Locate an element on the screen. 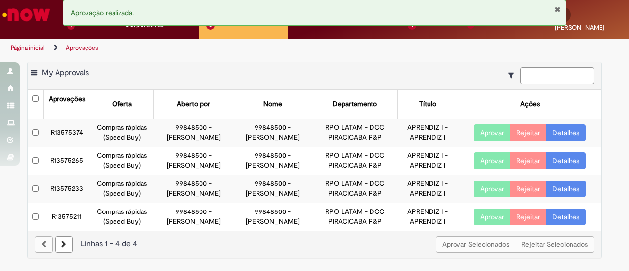 This screenshot has width=629, height=271. span: Aprovação realizada. is located at coordinates (102, 13).